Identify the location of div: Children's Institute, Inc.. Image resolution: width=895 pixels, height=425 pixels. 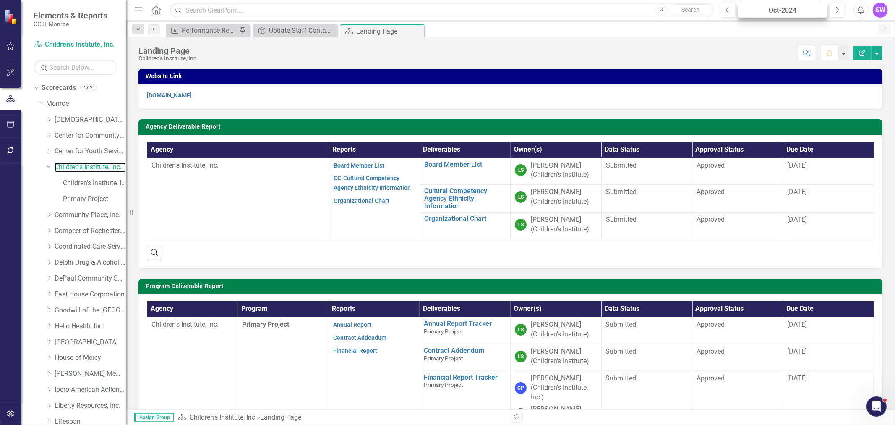
(168, 58).